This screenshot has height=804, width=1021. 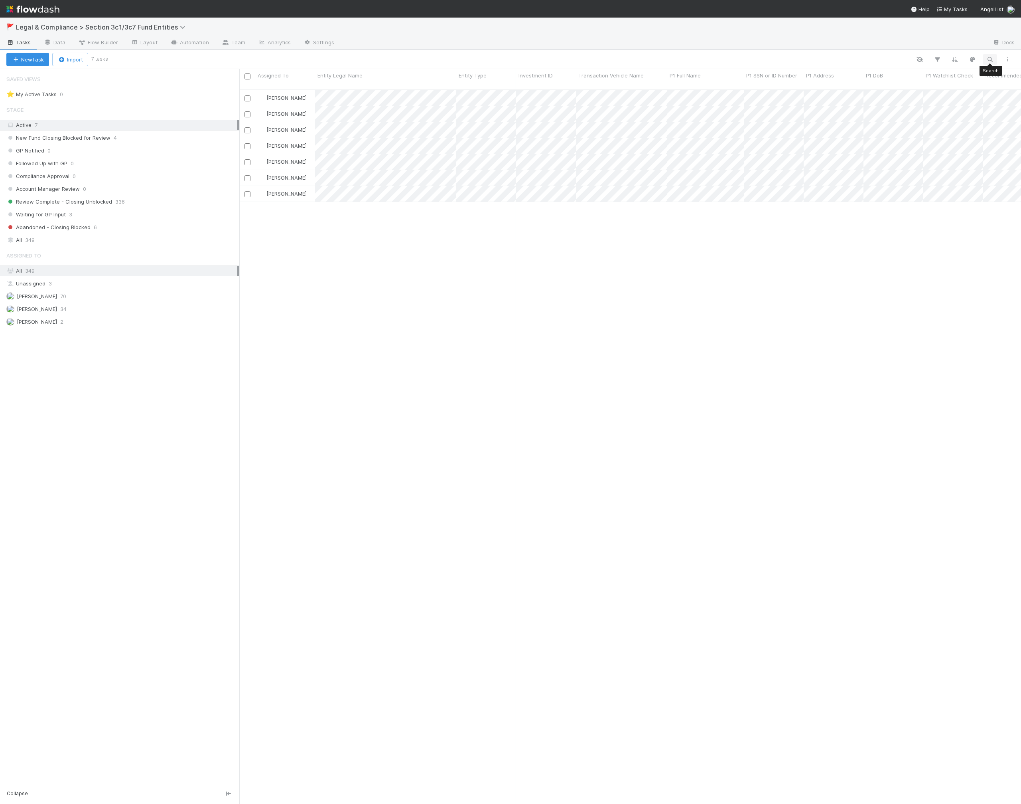 I want to click on a: Data, so click(x=55, y=43).